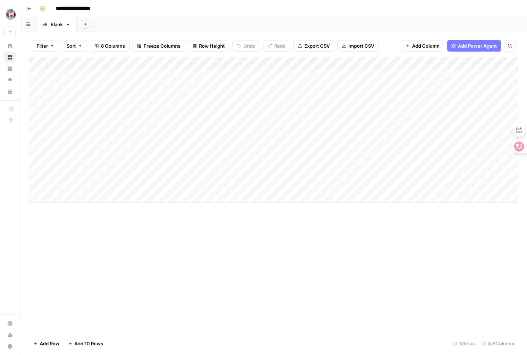 The width and height of the screenshot is (527, 355). What do you see at coordinates (10, 69) in the screenshot?
I see `a: Insights` at bounding box center [10, 69].